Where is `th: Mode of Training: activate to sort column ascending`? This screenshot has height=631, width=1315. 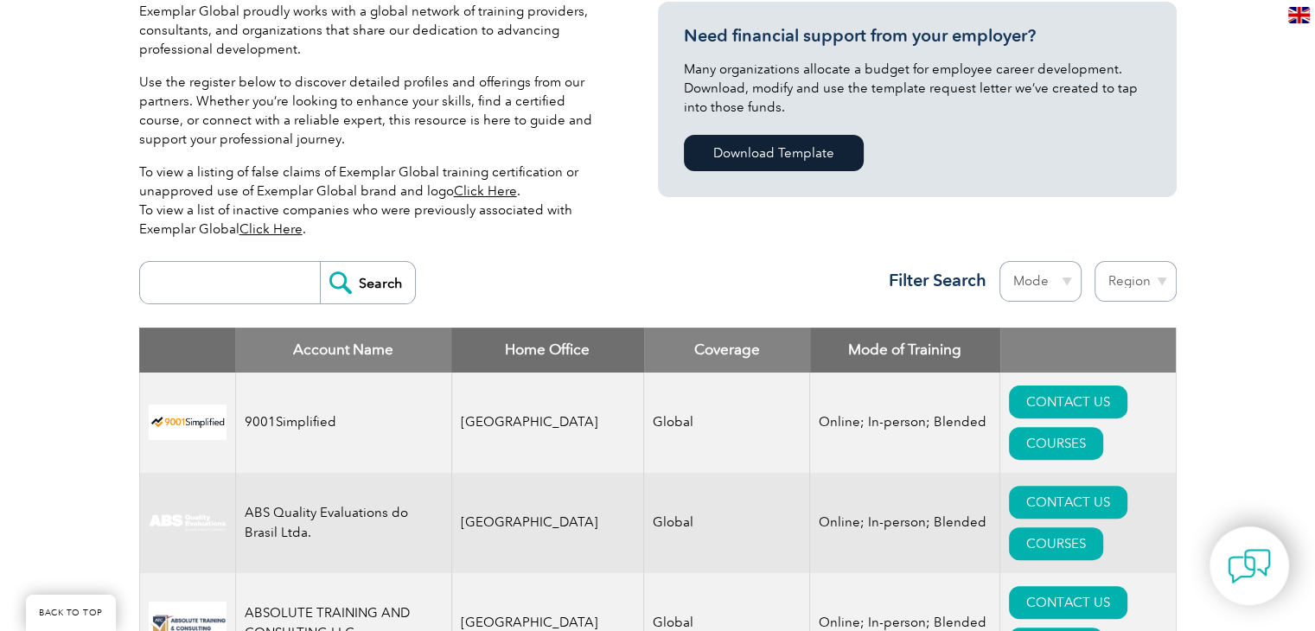
th: Mode of Training: activate to sort column ascending is located at coordinates (905, 350).